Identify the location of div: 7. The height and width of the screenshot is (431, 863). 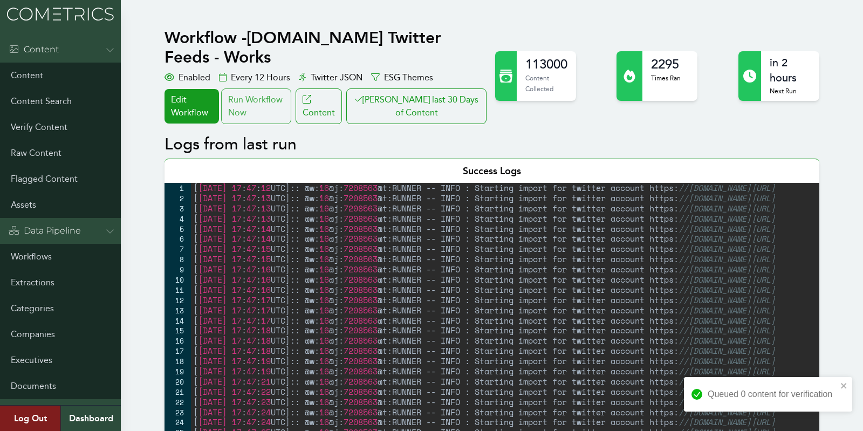
(177, 249).